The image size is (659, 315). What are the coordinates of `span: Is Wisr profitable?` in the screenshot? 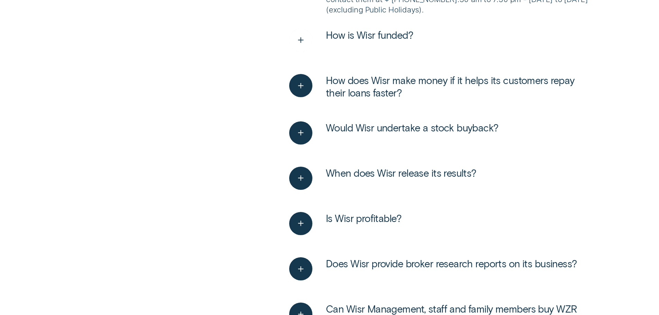 It's located at (363, 218).